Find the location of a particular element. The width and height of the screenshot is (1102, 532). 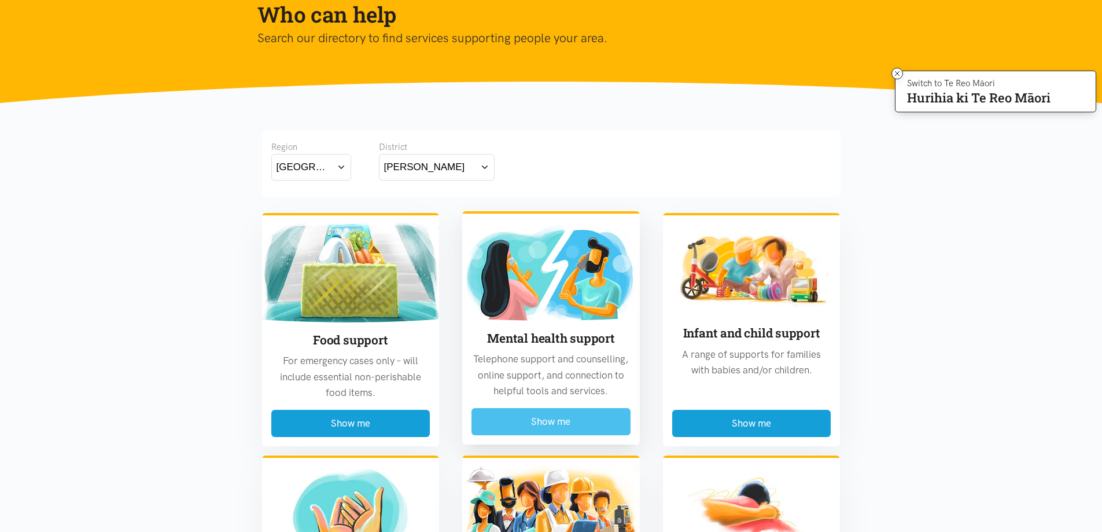

p: Search our directory to find services supporting people your area. is located at coordinates (542, 38).